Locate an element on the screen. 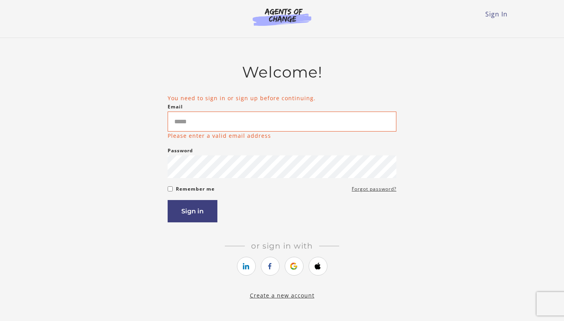 Image resolution: width=564 pixels, height=321 pixels. span: Or sign in with is located at coordinates (282, 246).